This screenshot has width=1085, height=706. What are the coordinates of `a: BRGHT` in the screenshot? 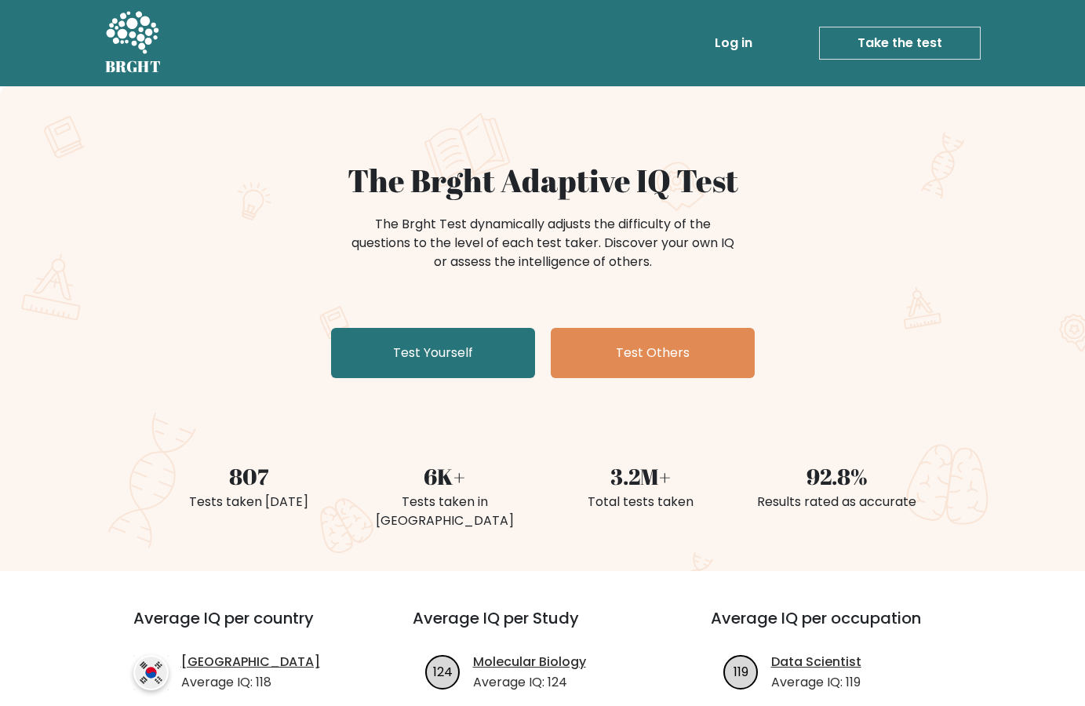 It's located at (133, 43).